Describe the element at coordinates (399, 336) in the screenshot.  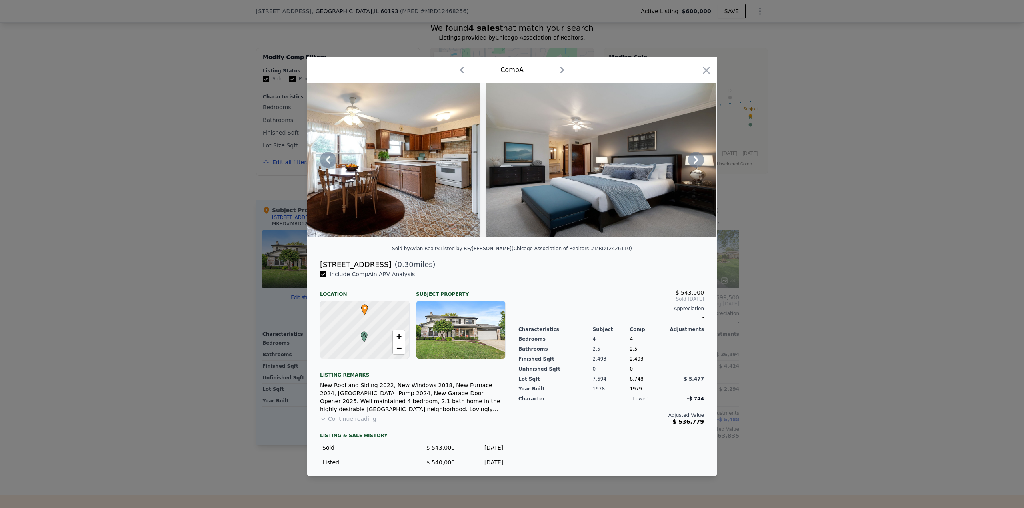
I see `a: Zoom in` at that location.